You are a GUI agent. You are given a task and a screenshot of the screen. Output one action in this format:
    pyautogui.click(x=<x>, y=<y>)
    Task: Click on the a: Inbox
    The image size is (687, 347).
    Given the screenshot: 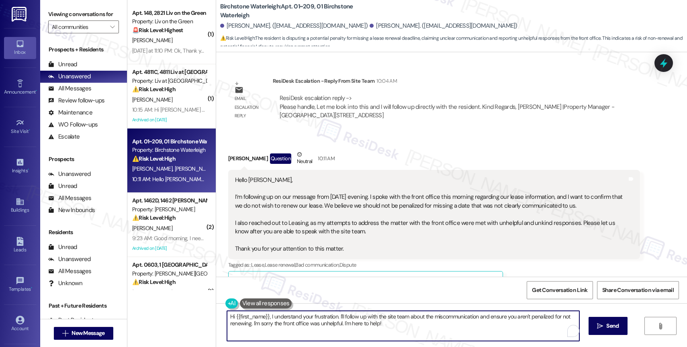 What is the action you would take?
    pyautogui.click(x=20, y=48)
    